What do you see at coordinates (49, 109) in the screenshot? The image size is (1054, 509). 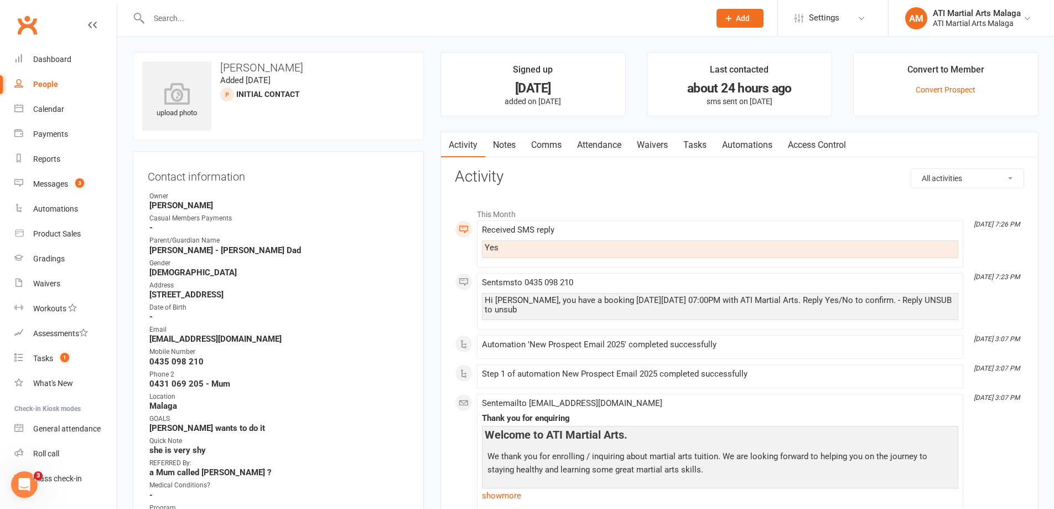 I see `div: Calendar` at bounding box center [49, 109].